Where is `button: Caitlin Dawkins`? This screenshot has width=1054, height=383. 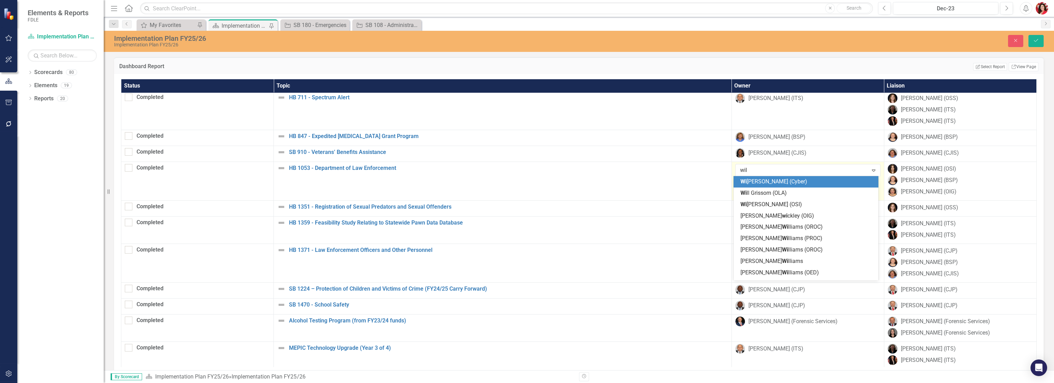 button: Caitlin Dawkins is located at coordinates (1042, 8).